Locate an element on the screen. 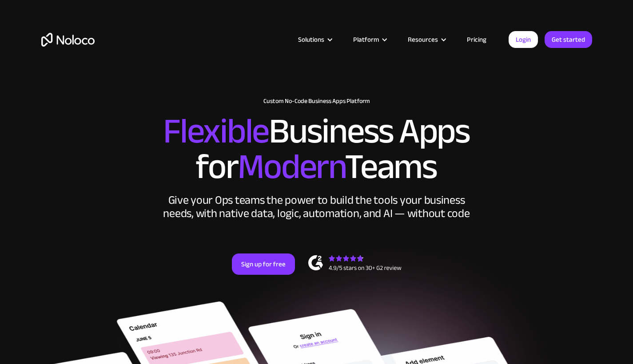 The height and width of the screenshot is (364, 633). a: Login is located at coordinates (523, 40).